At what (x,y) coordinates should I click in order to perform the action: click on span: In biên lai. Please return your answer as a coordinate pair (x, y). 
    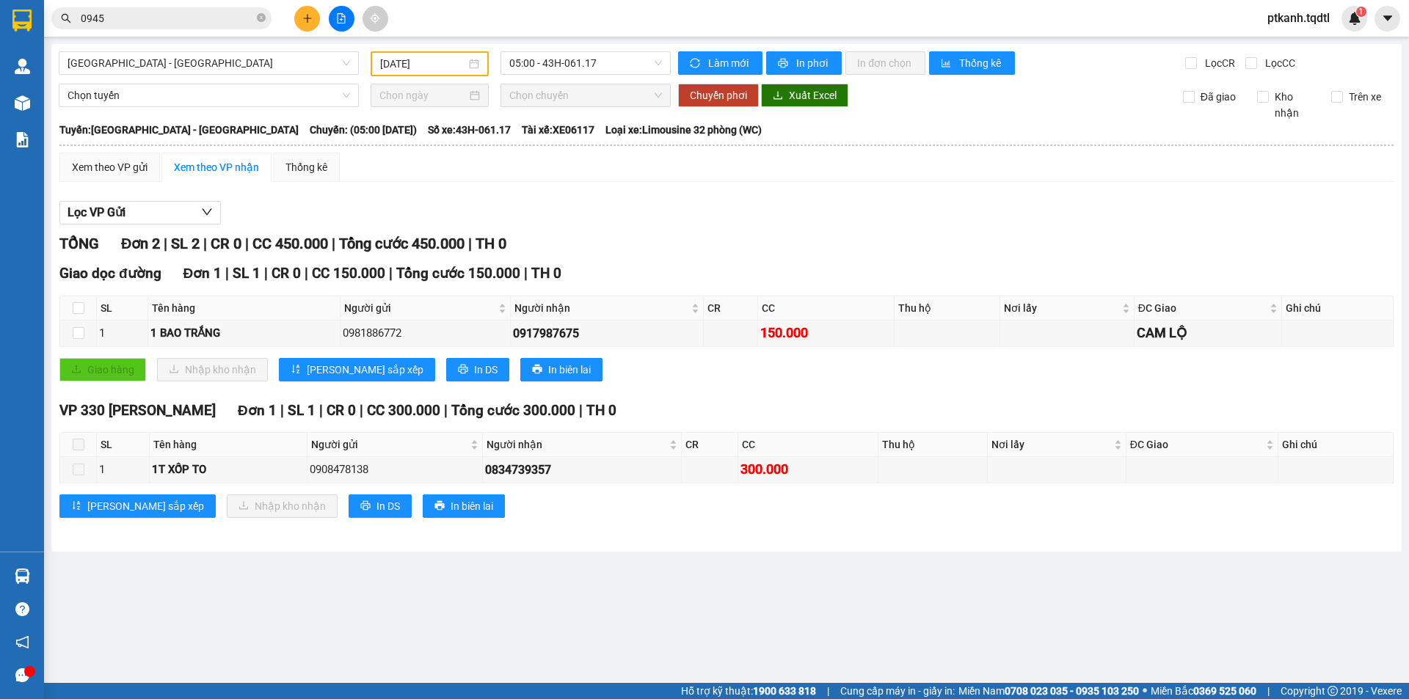
    Looking at the image, I should click on (569, 370).